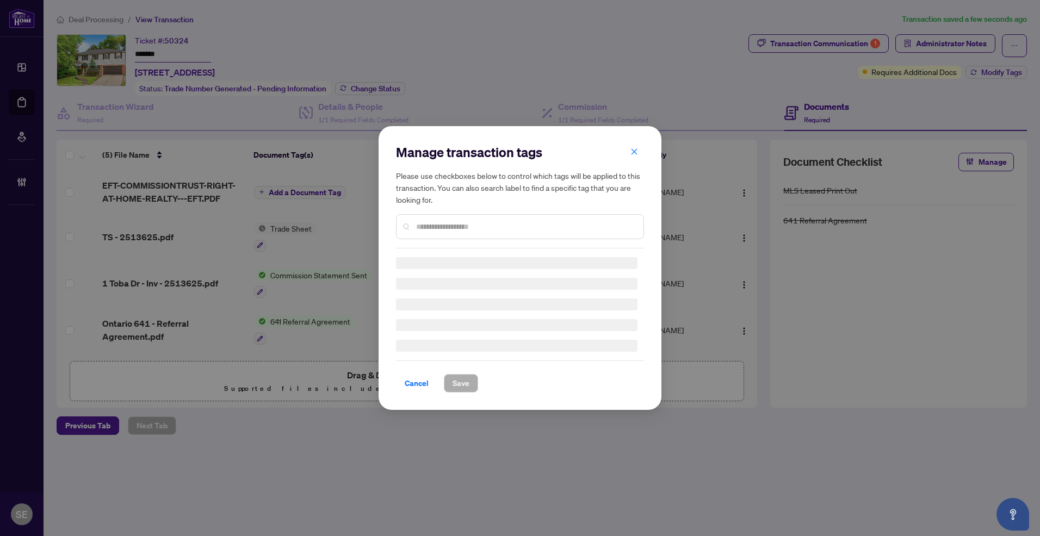  Describe the element at coordinates (417, 384) in the screenshot. I see `button: Cancel` at that location.